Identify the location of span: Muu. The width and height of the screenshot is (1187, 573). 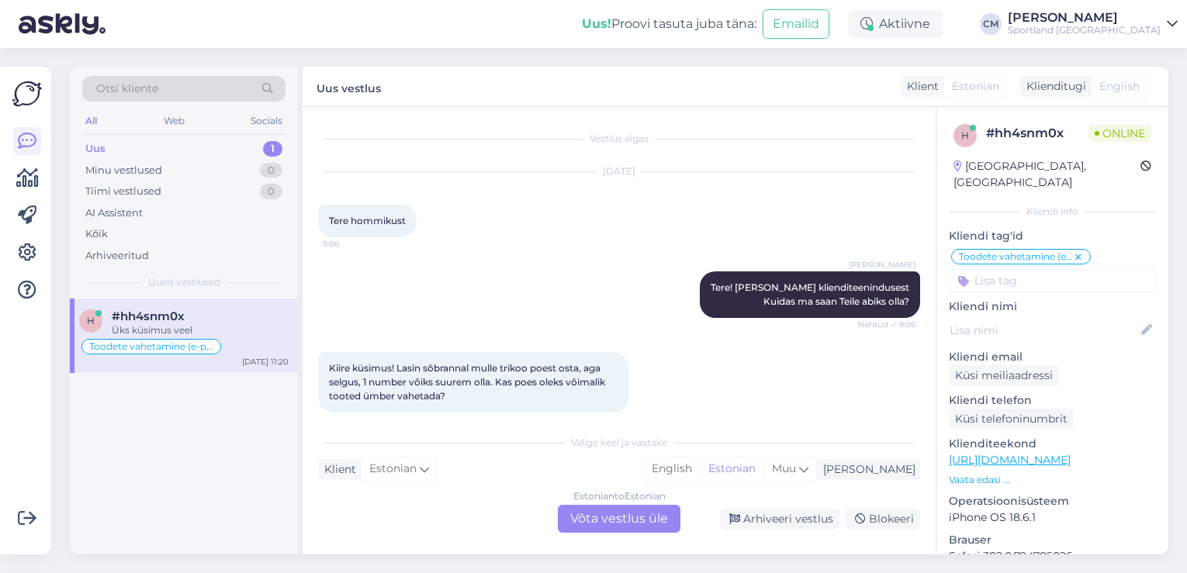
(783, 468).